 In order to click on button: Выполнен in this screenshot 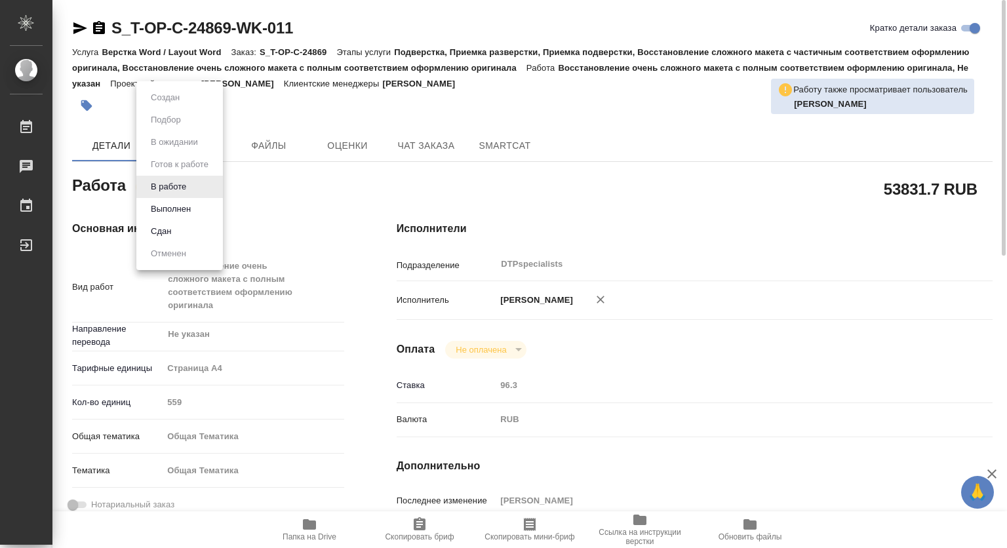, I will do `click(170, 209)`.